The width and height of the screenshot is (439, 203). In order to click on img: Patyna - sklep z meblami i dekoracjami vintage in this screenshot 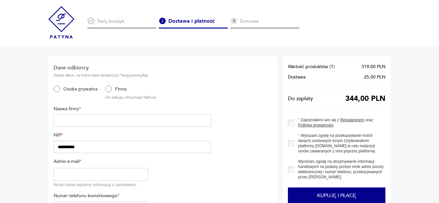, I will do `click(61, 22)`.